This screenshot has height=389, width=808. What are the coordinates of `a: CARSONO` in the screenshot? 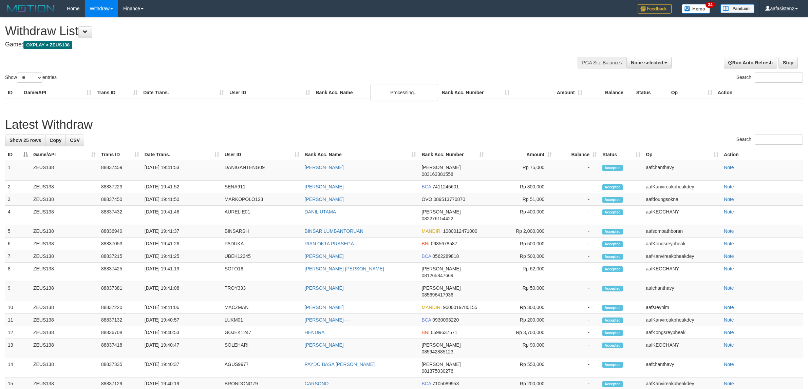 It's located at (316, 384).